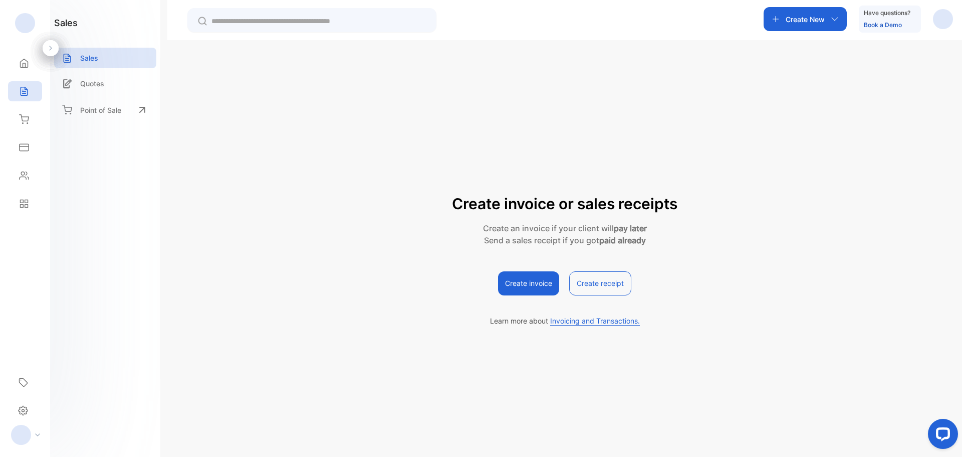  Describe the element at coordinates (101, 110) in the screenshot. I see `p: Point of Sale` at that location.